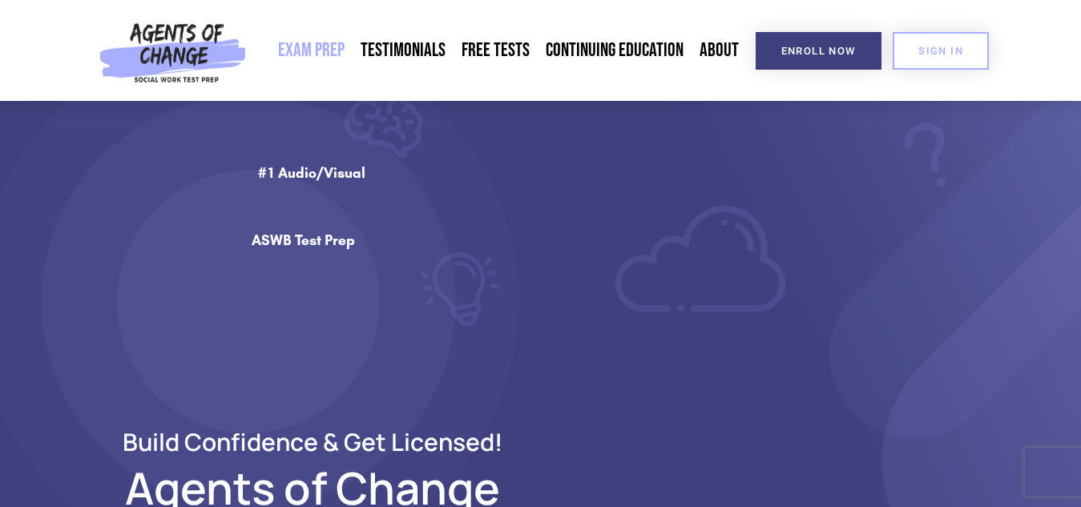  What do you see at coordinates (403, 50) in the screenshot?
I see `a: Testimonials` at bounding box center [403, 50].